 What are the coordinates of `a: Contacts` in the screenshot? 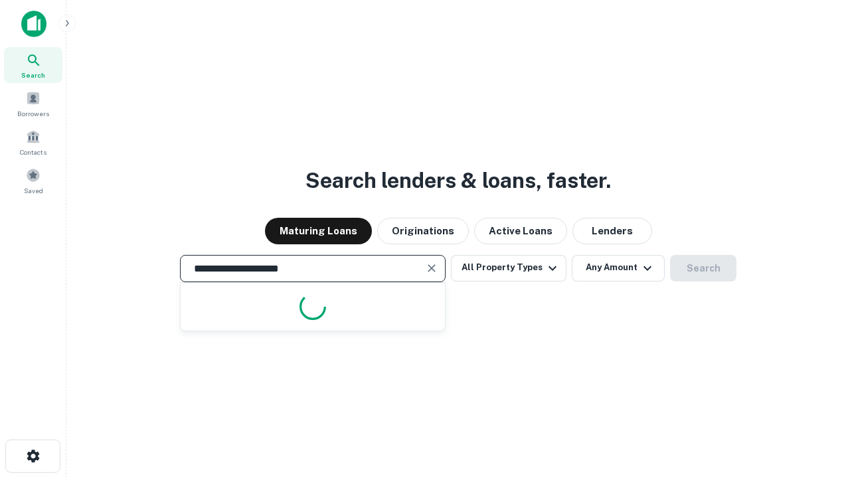 It's located at (33, 142).